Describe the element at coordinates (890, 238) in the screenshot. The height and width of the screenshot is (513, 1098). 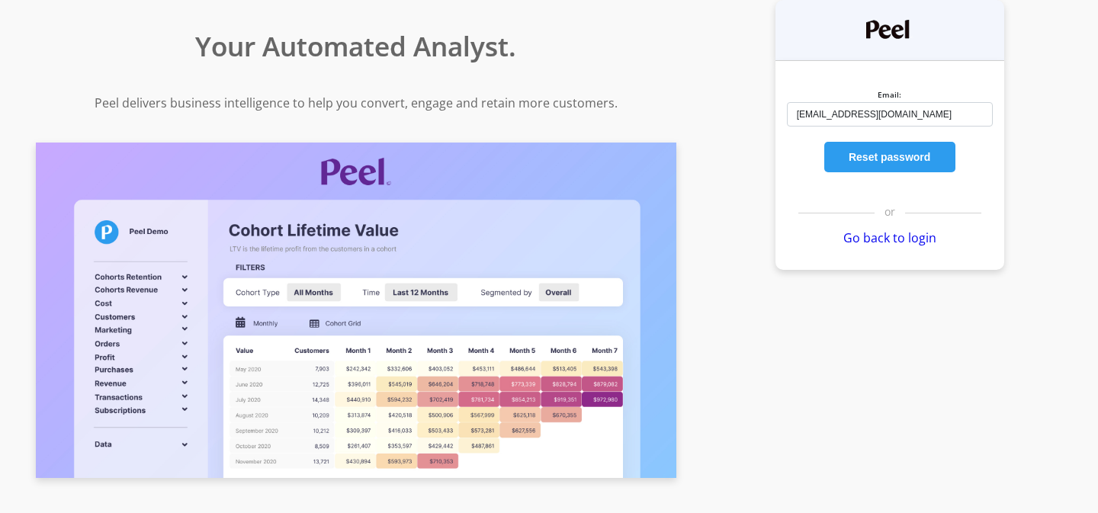
I see `a: Go back to login` at that location.